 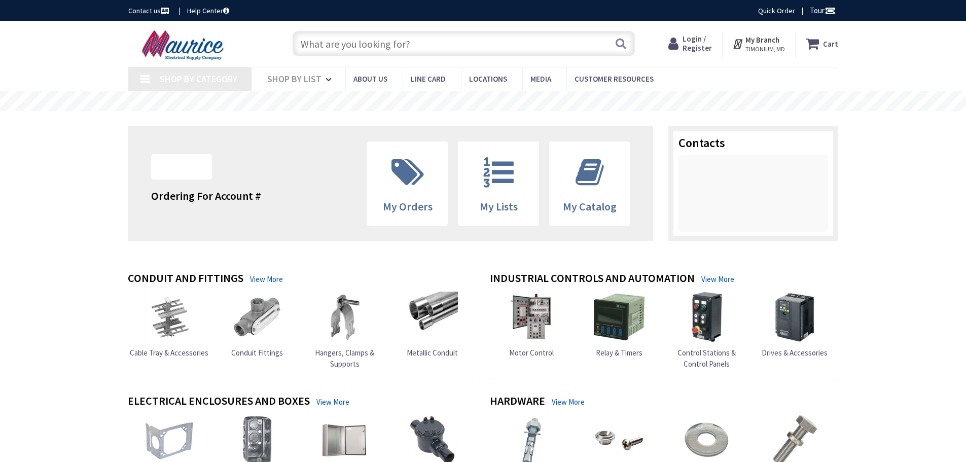 What do you see at coordinates (294, 79) in the screenshot?
I see `span: Shop By List` at bounding box center [294, 79].